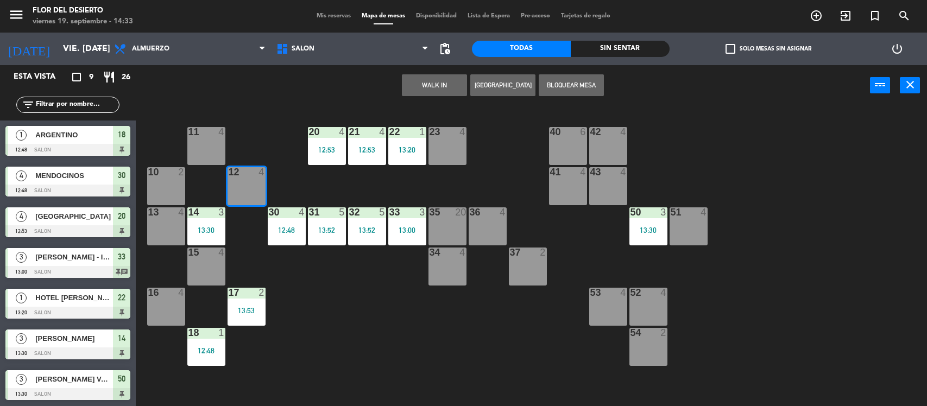 The height and width of the screenshot is (406, 927). Describe the element at coordinates (429, 252) in the screenshot. I see `div: 34` at that location.